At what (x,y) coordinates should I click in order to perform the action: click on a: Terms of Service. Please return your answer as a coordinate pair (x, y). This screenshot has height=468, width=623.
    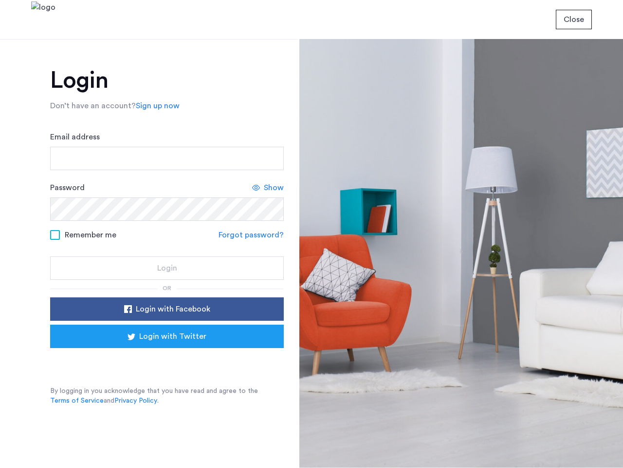
    Looking at the image, I should click on (77, 400).